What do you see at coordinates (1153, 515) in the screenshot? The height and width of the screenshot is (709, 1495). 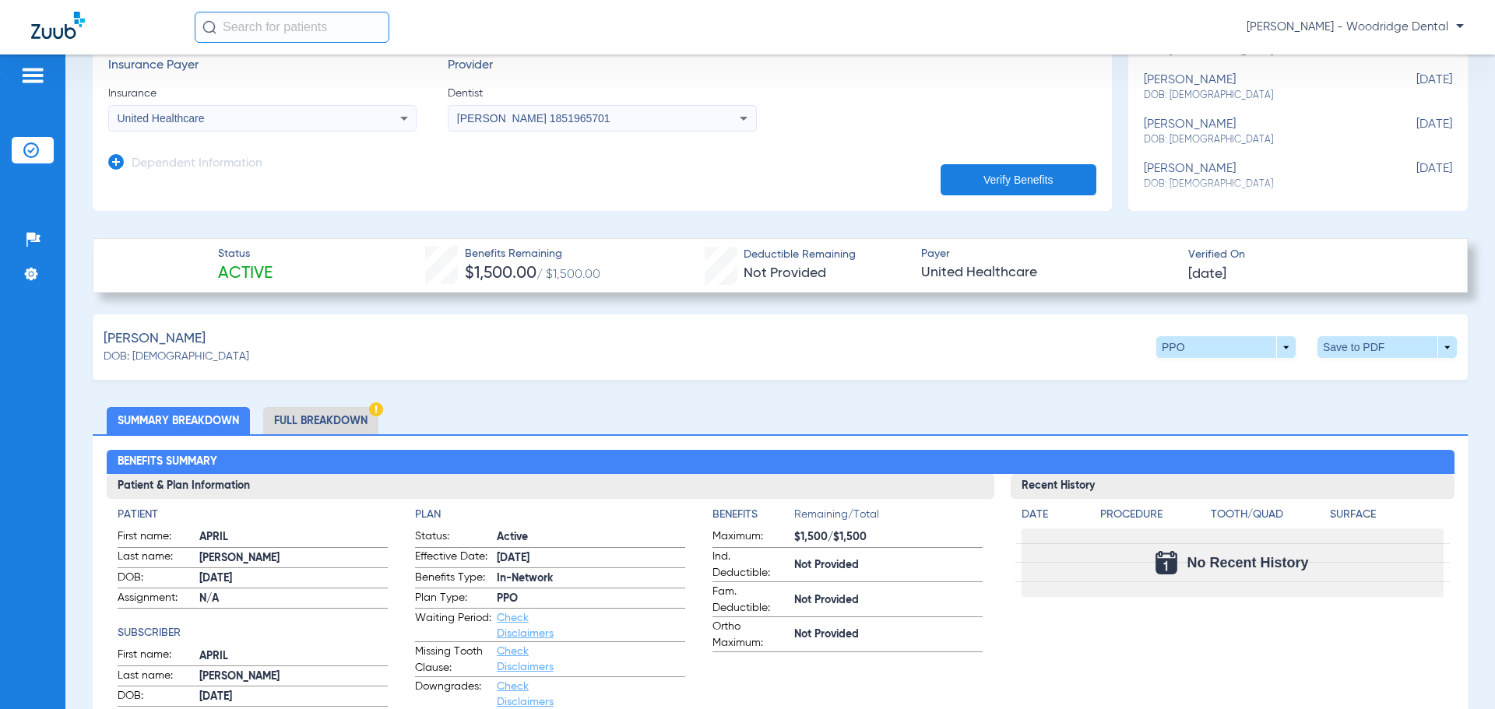 I see `h4: Procedure` at bounding box center [1153, 515].